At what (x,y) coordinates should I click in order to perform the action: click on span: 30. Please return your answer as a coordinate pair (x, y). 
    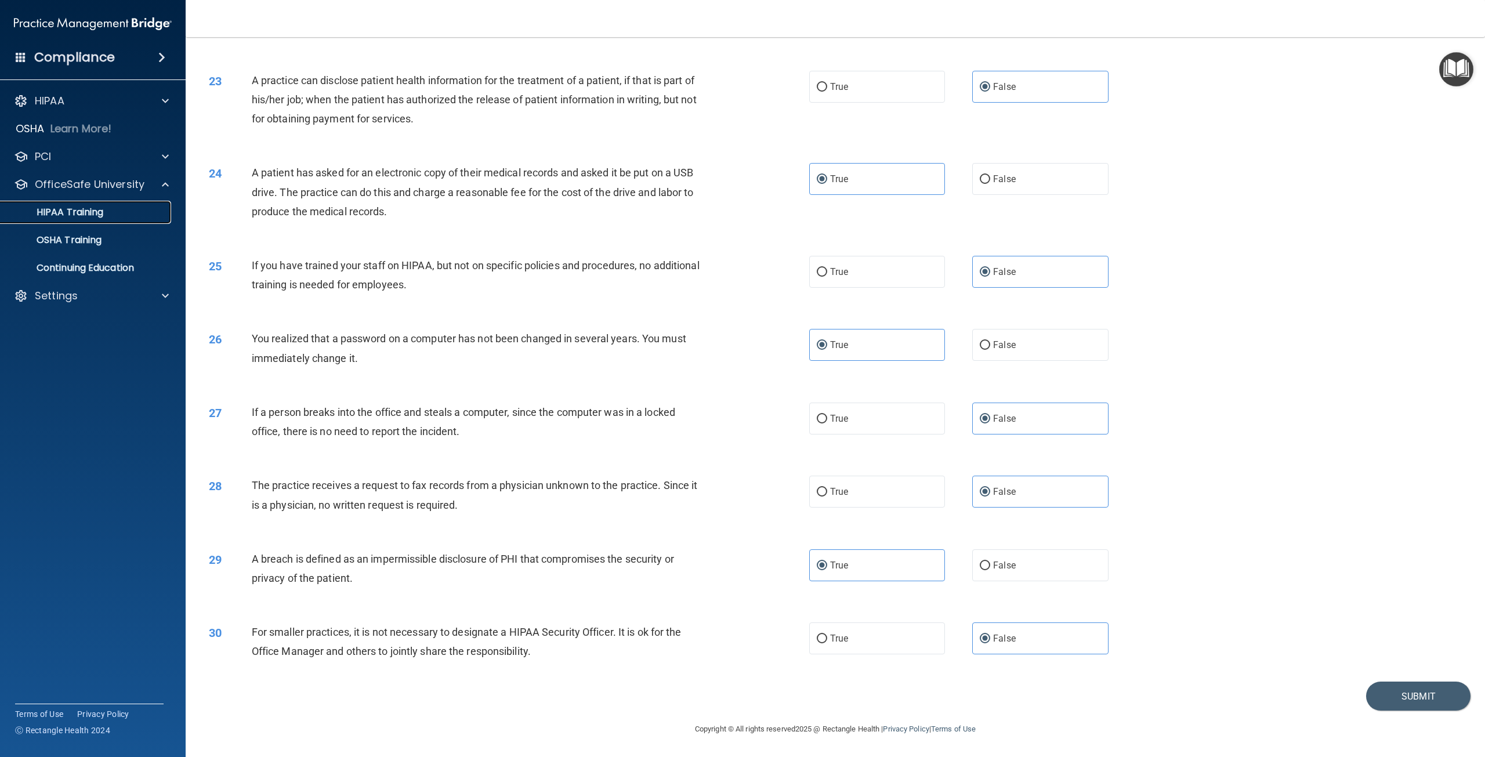
    Looking at the image, I should click on (215, 633).